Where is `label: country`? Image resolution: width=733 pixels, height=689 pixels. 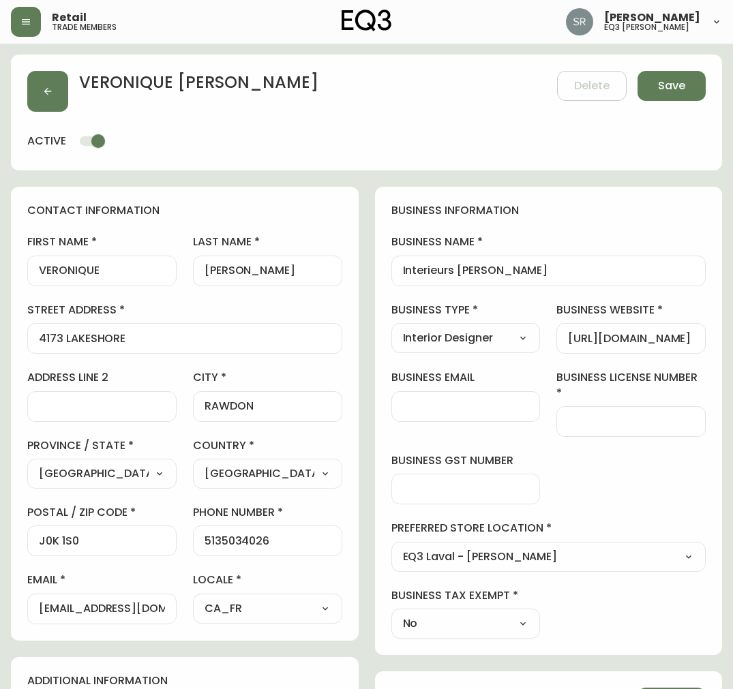 label: country is located at coordinates (267, 446).